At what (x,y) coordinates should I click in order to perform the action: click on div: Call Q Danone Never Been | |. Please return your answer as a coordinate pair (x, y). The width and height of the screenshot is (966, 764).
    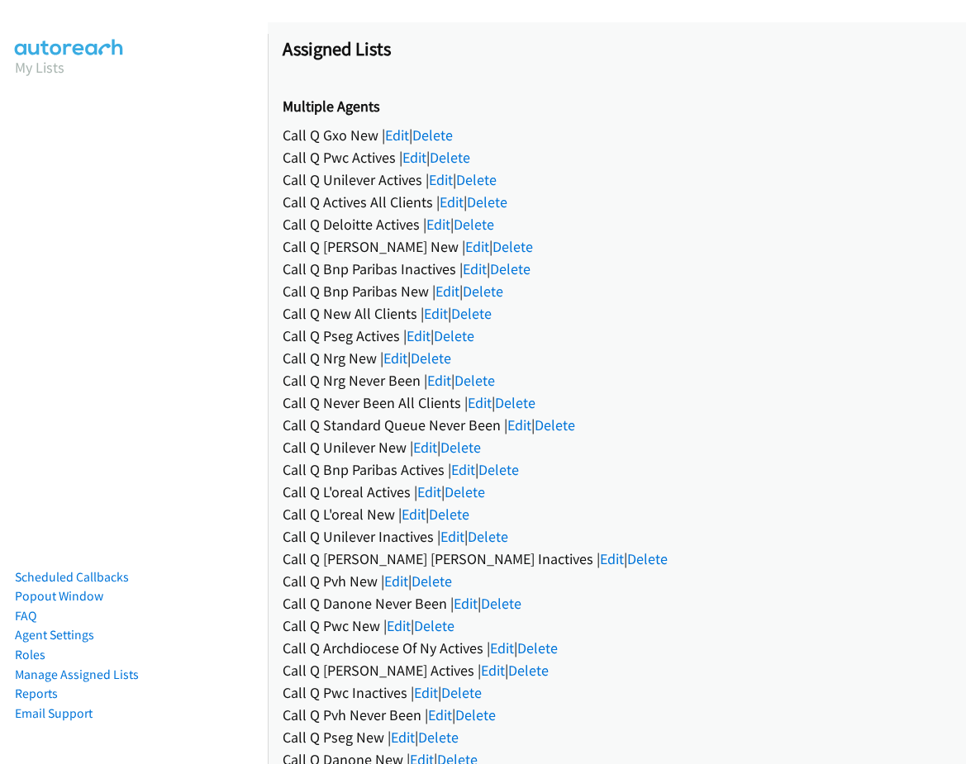
    Looking at the image, I should click on (616, 603).